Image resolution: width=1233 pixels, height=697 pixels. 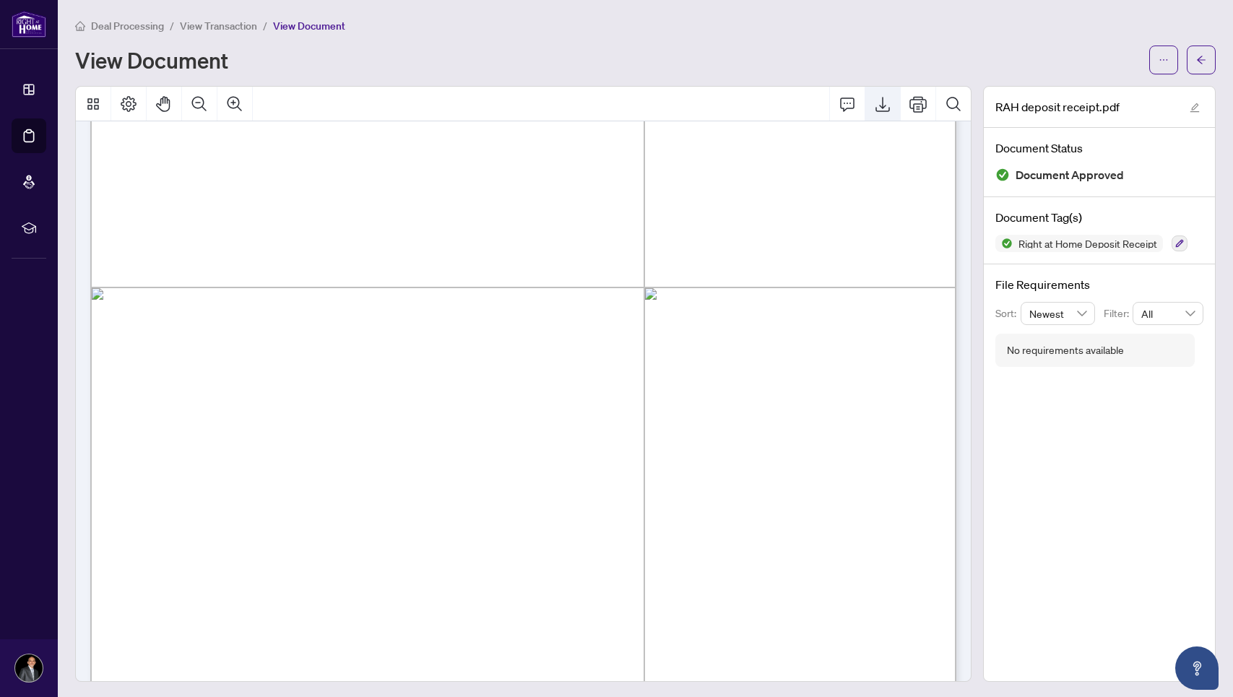 What do you see at coordinates (1058, 313) in the screenshot?
I see `span: Newest` at bounding box center [1058, 313].